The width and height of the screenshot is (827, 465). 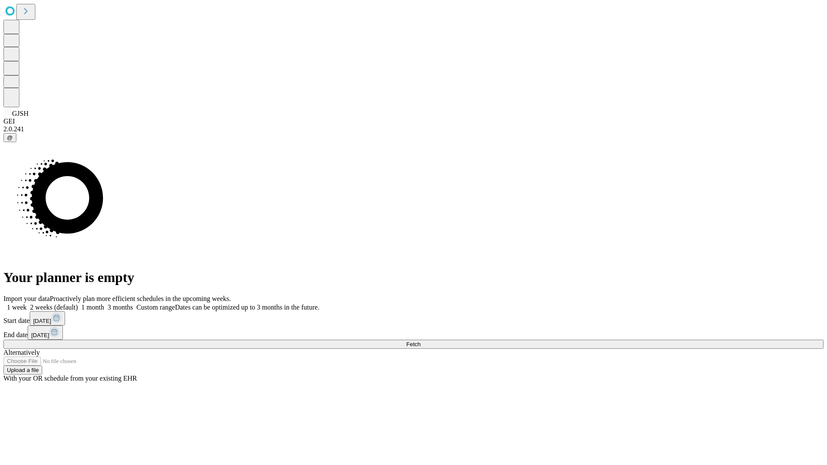 What do you see at coordinates (120, 307) in the screenshot?
I see `span: 3 months` at bounding box center [120, 307].